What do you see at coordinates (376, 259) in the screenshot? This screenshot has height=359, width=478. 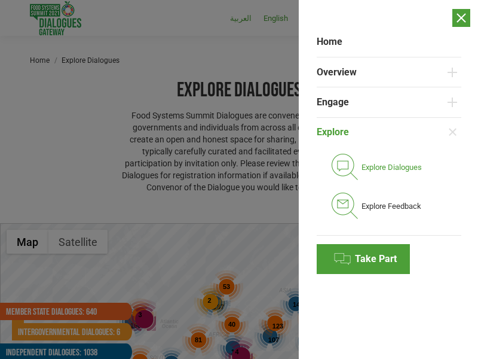 I see `span: Take Part` at bounding box center [376, 259].